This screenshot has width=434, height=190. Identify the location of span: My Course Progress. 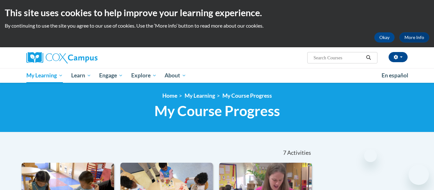
(217, 111).